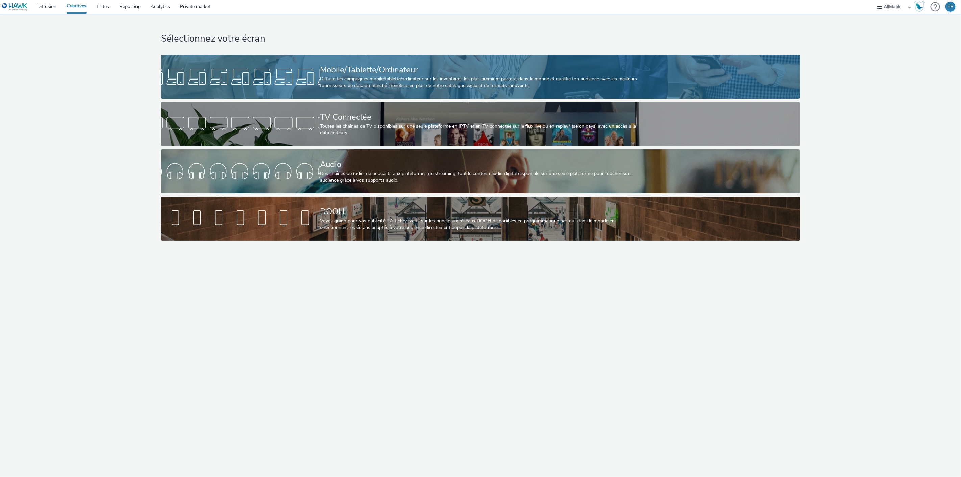 Image resolution: width=961 pixels, height=477 pixels. What do you see at coordinates (479, 212) in the screenshot?
I see `div: DOOH` at bounding box center [479, 212].